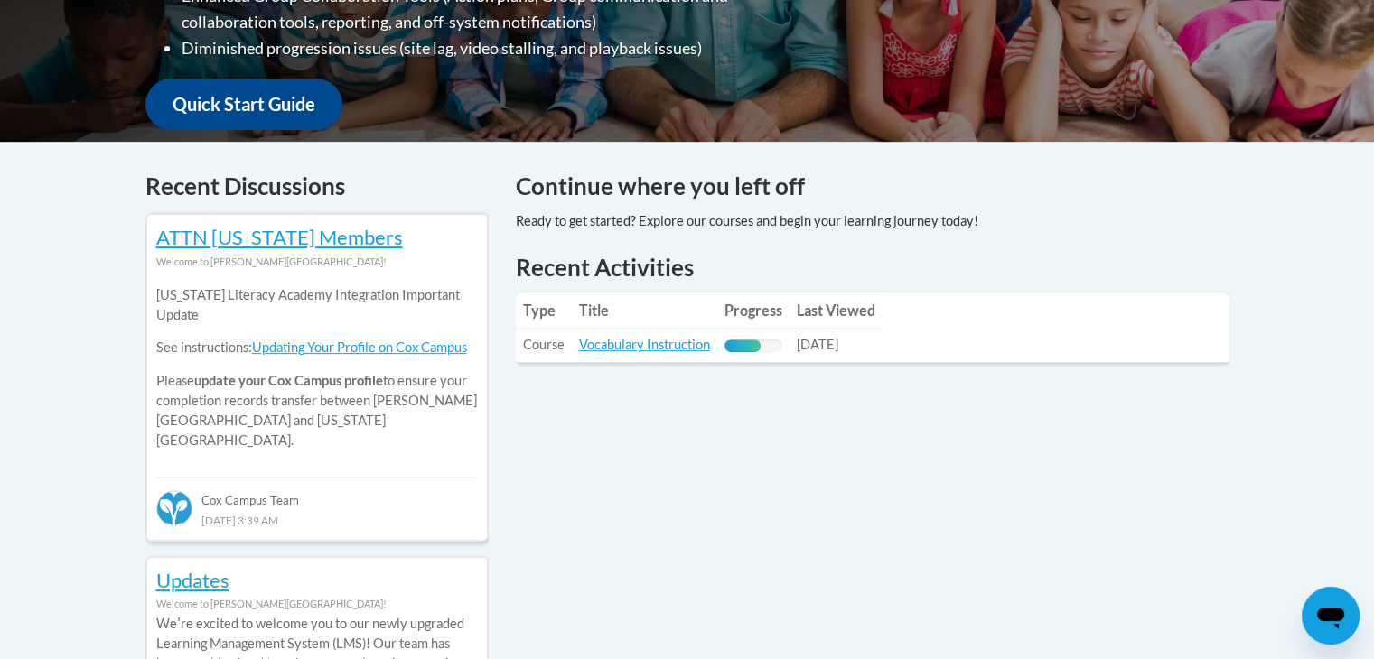  What do you see at coordinates (873, 186) in the screenshot?
I see `h4: Continue where you left off` at bounding box center [873, 186].